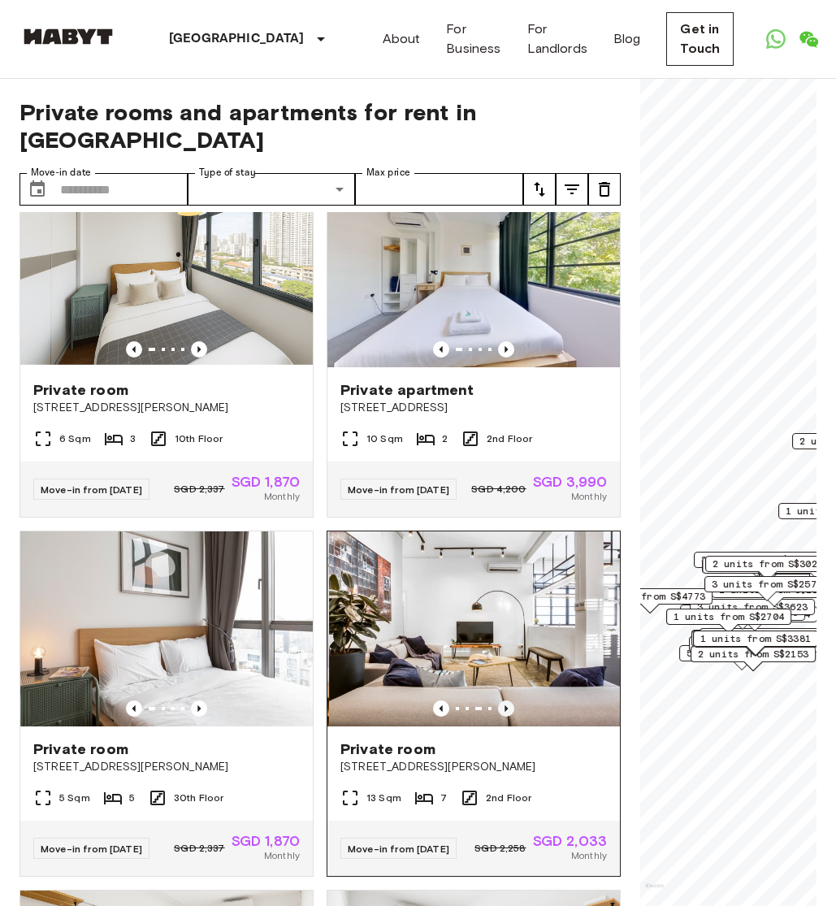 The height and width of the screenshot is (906, 836). What do you see at coordinates (699, 39) in the screenshot?
I see `a: Get in Touch` at bounding box center [699, 39].